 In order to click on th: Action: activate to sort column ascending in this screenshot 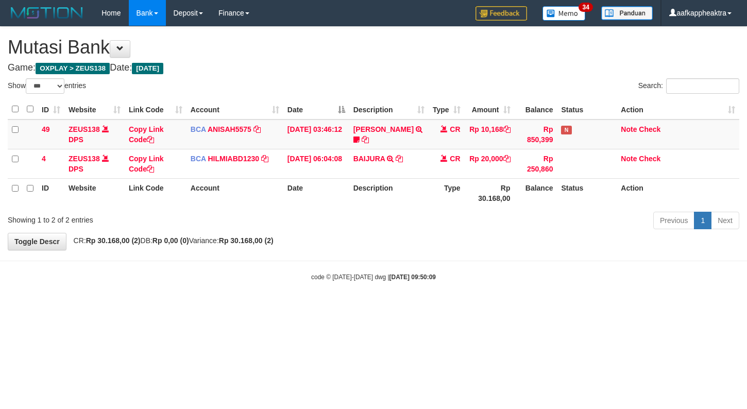, I will do `click(678, 109)`.